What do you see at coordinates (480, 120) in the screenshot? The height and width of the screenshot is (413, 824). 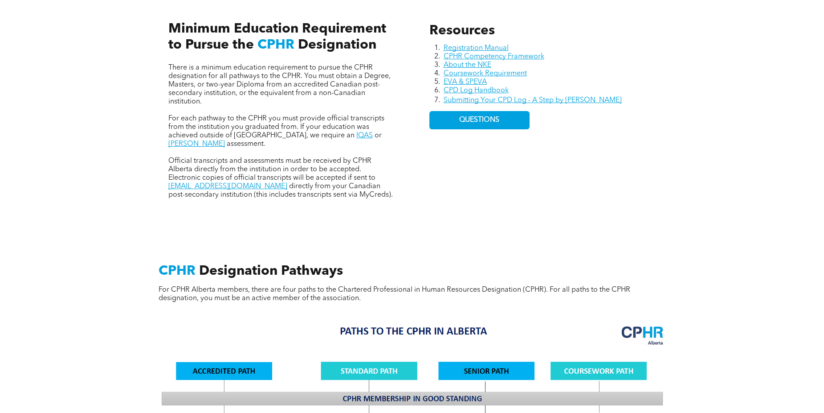 I see `a: QUESTIONS` at bounding box center [480, 120].